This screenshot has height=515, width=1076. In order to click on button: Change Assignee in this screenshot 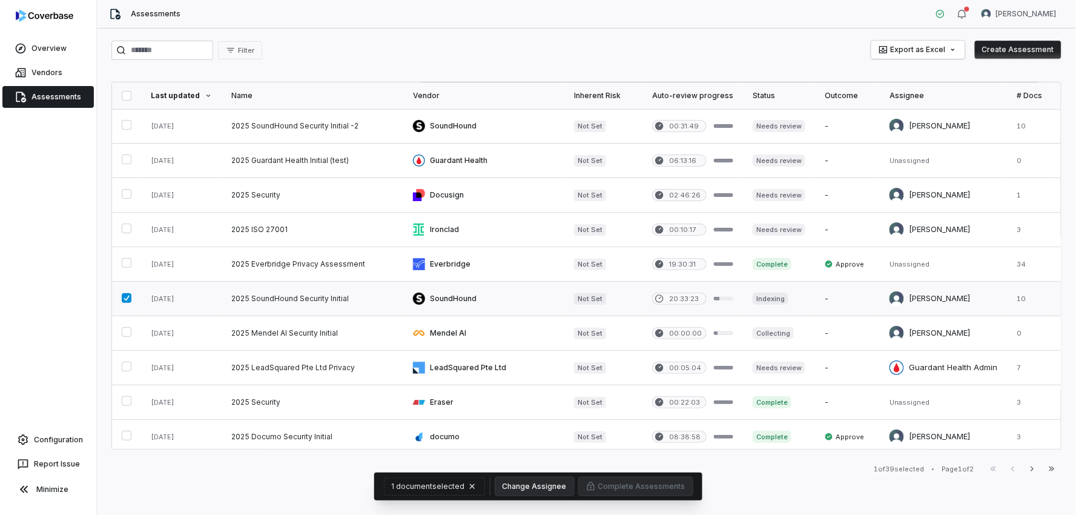, I will do `click(535, 486)`.